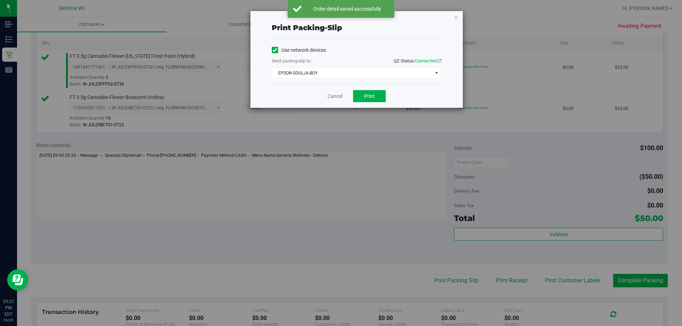  What do you see at coordinates (307, 28) in the screenshot?
I see `span: Print packing-slip` at bounding box center [307, 28].